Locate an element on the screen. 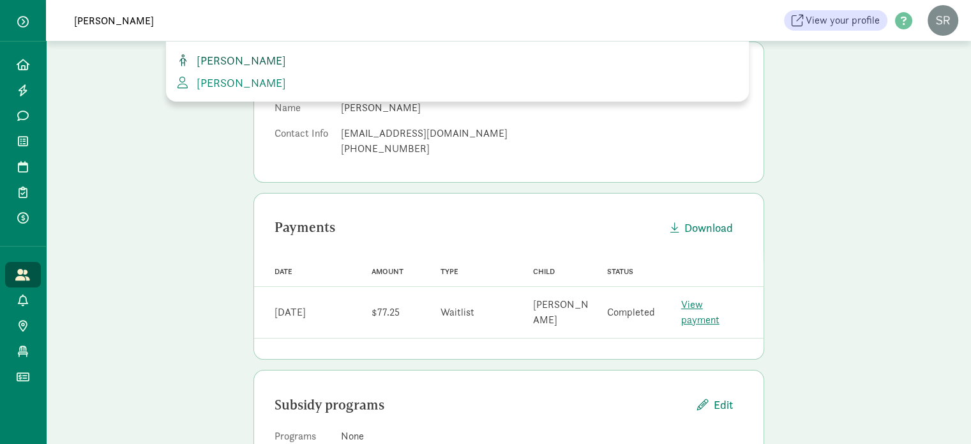 The height and width of the screenshot is (444, 971). button: Download is located at coordinates (702, 227).